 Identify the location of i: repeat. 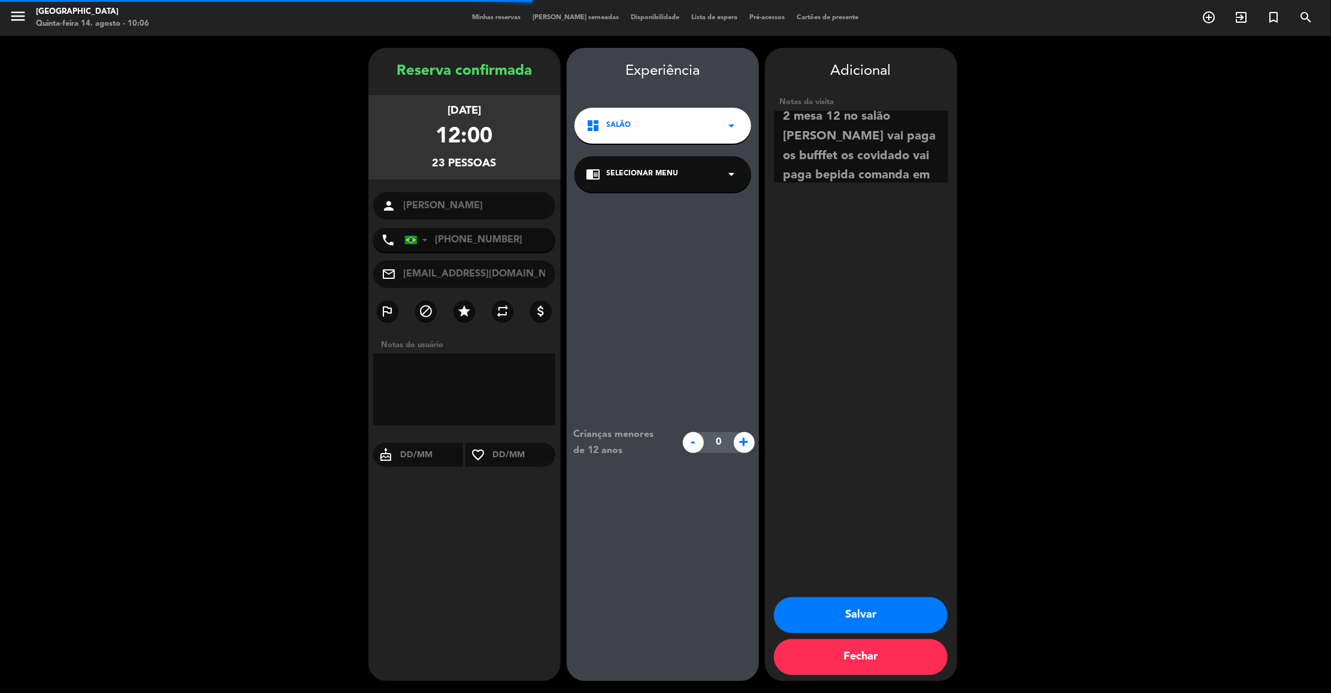
(502, 311).